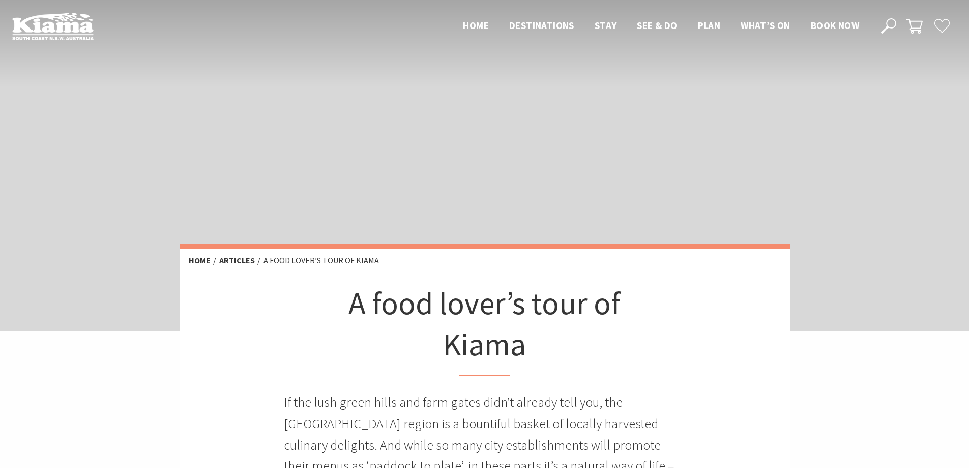 Image resolution: width=969 pixels, height=468 pixels. Describe the element at coordinates (321, 261) in the screenshot. I see `li: A food lover’s tour of Kiama` at that location.